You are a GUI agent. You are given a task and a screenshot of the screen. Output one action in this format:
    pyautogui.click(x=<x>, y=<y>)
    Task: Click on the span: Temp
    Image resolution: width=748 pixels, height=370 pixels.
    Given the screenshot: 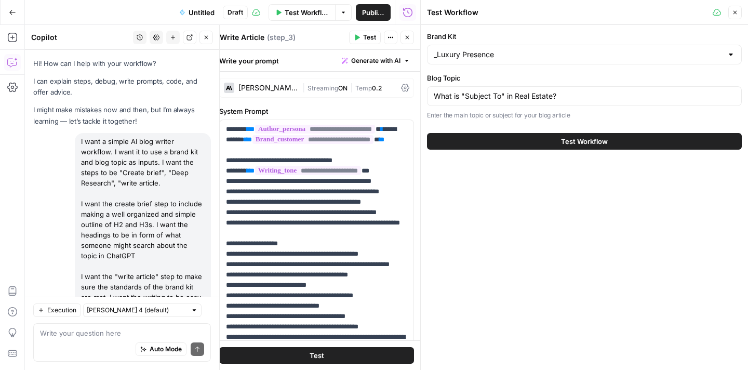 What is the action you would take?
    pyautogui.click(x=364, y=88)
    